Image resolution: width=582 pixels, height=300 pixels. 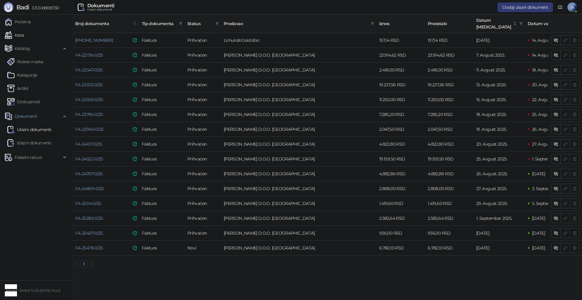 What do you see at coordinates (88, 144) in the screenshot?
I see `a: FA-24107-0/25` at bounding box center [88, 144].